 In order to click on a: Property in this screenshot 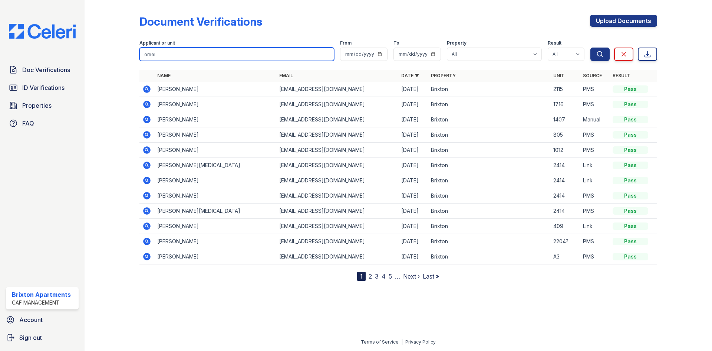, I will do `click(443, 75)`.